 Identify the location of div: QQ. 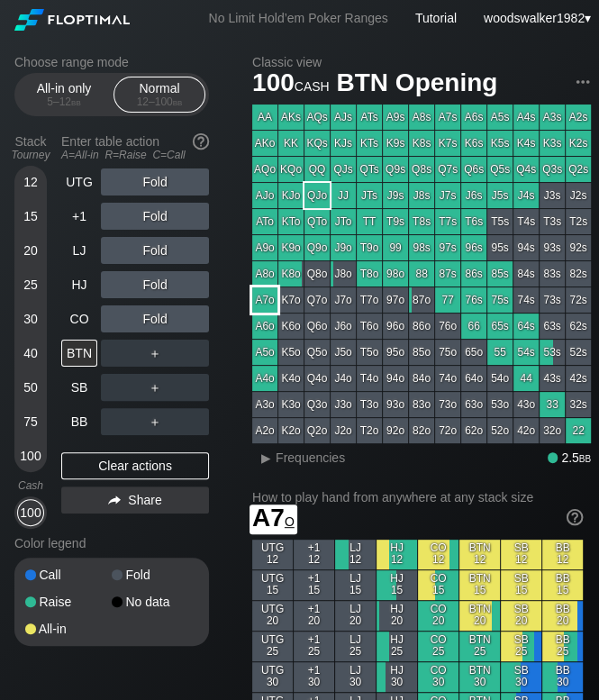
(317, 169).